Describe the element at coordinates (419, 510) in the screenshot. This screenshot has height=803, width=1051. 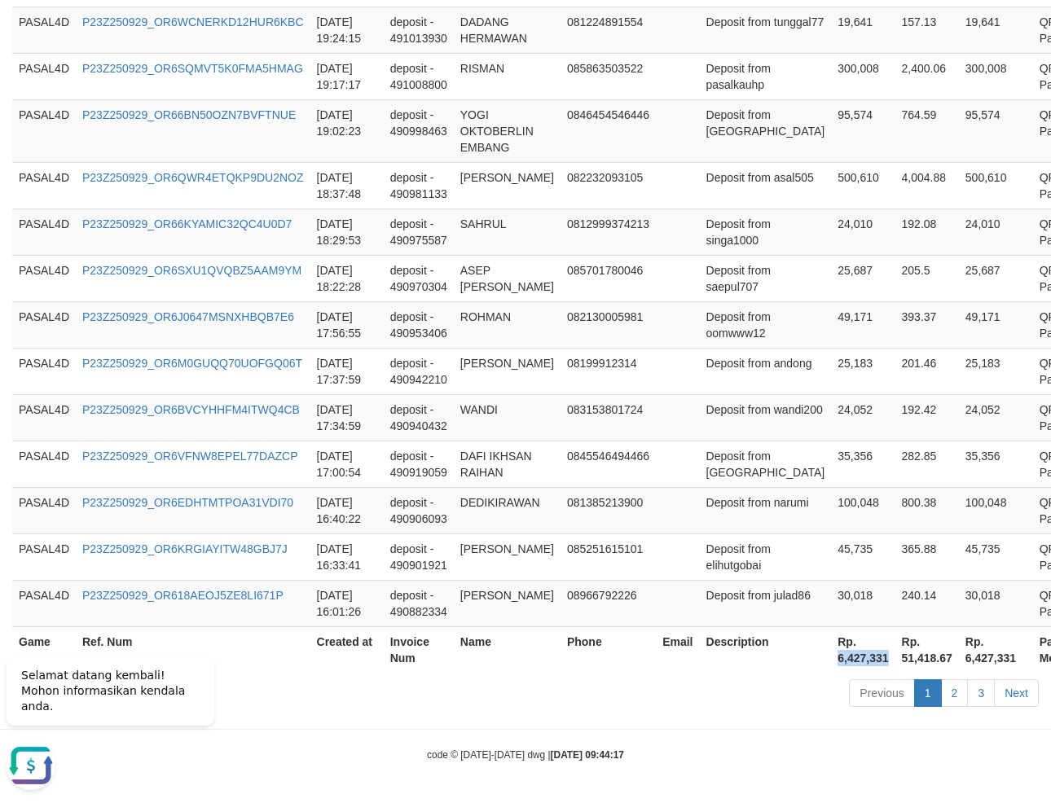
I see `td: deposit - 490906093` at that location.